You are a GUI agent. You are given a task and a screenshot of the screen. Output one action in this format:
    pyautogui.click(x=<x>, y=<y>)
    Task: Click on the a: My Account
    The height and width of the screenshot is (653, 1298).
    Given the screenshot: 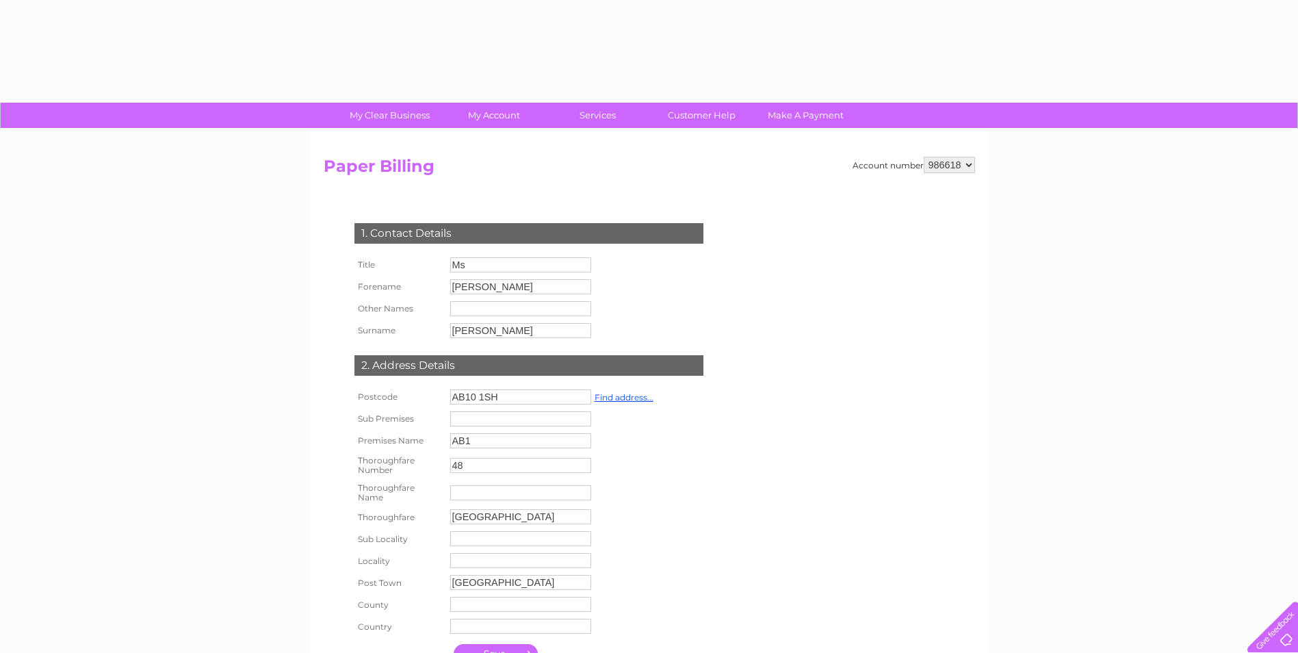 What is the action you would take?
    pyautogui.click(x=493, y=115)
    